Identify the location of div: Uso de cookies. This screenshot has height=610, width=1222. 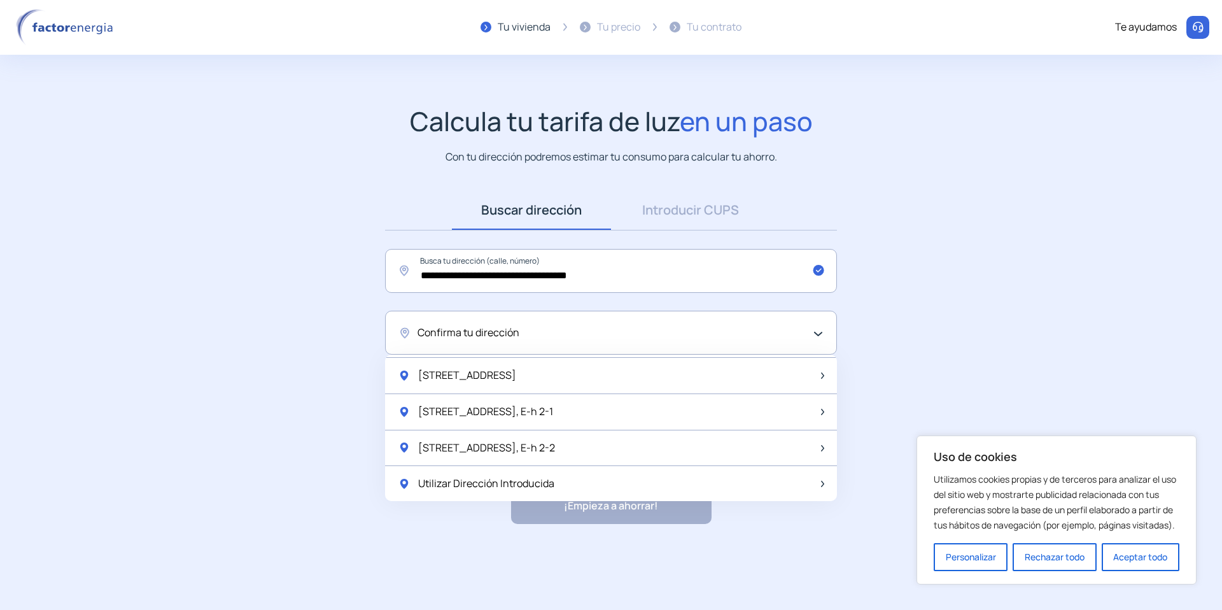
(1056, 510).